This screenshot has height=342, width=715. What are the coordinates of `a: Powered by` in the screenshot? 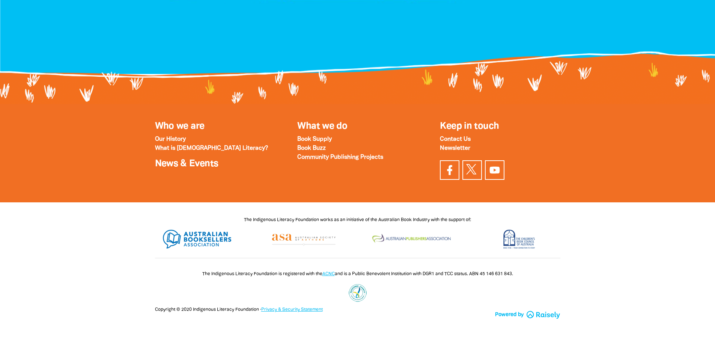 It's located at (528, 315).